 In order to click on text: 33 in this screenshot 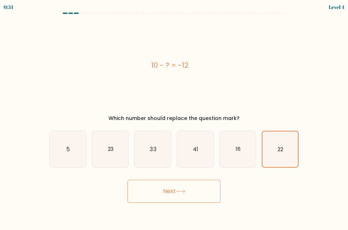, I will do `click(153, 149)`.